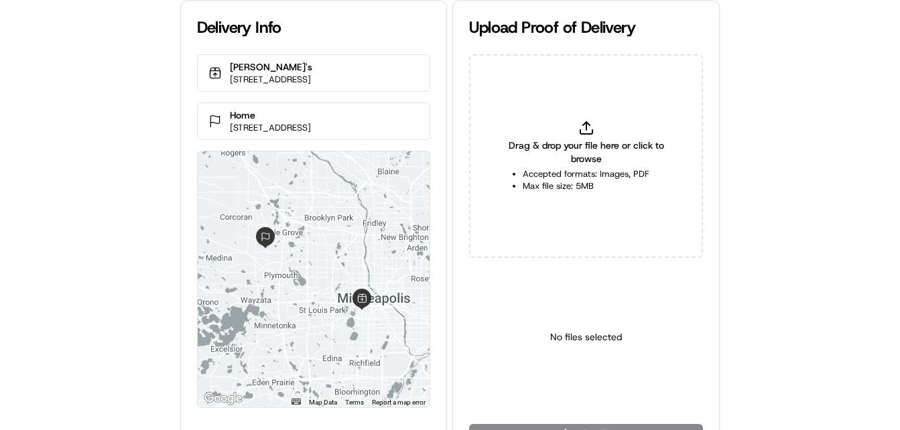  I want to click on p: Home, so click(270, 115).